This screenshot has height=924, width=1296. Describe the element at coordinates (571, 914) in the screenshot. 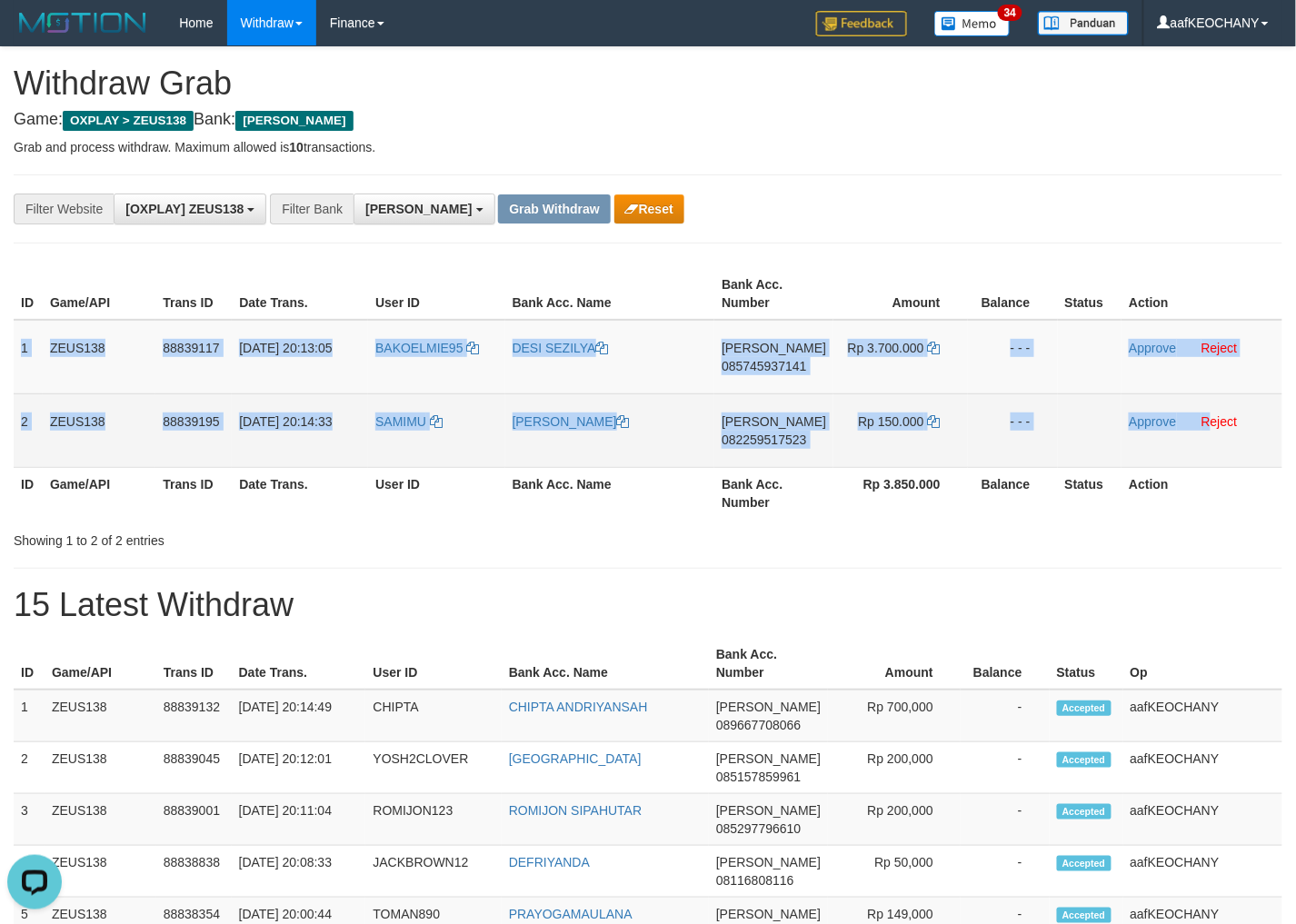

I see `a: PRAYOGAMAULANA` at that location.